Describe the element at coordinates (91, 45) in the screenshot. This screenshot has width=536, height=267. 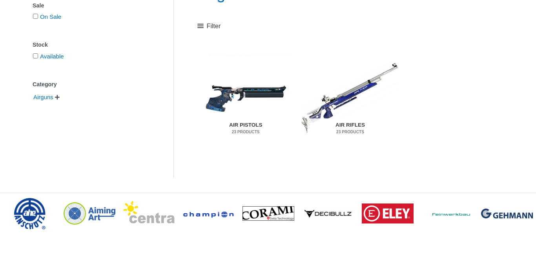
I see `div: Stock` at that location.